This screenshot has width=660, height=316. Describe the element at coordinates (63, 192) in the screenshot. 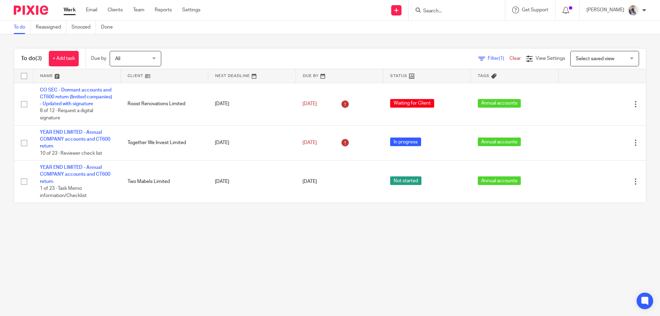

I see `span: 1 of 23 · Task Memo information/Checklist` at that location.